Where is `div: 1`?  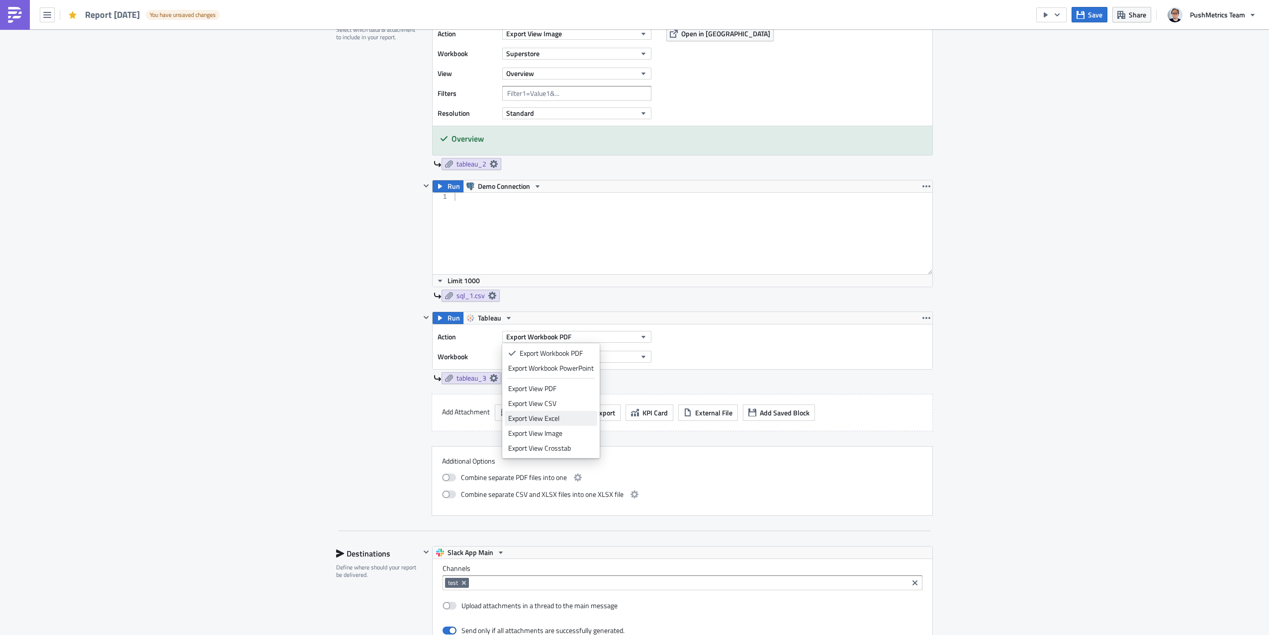
div: 1 is located at coordinates (443, 197).